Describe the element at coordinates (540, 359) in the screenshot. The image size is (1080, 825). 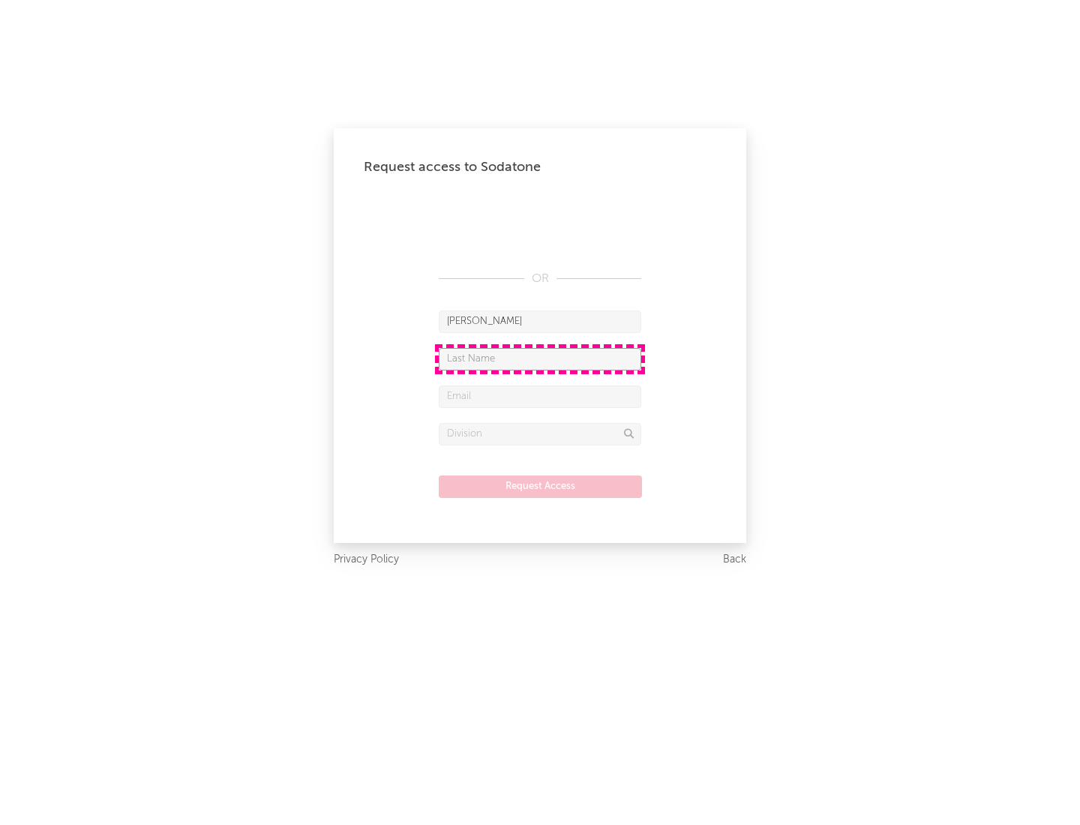
I see `input: Last Name` at that location.